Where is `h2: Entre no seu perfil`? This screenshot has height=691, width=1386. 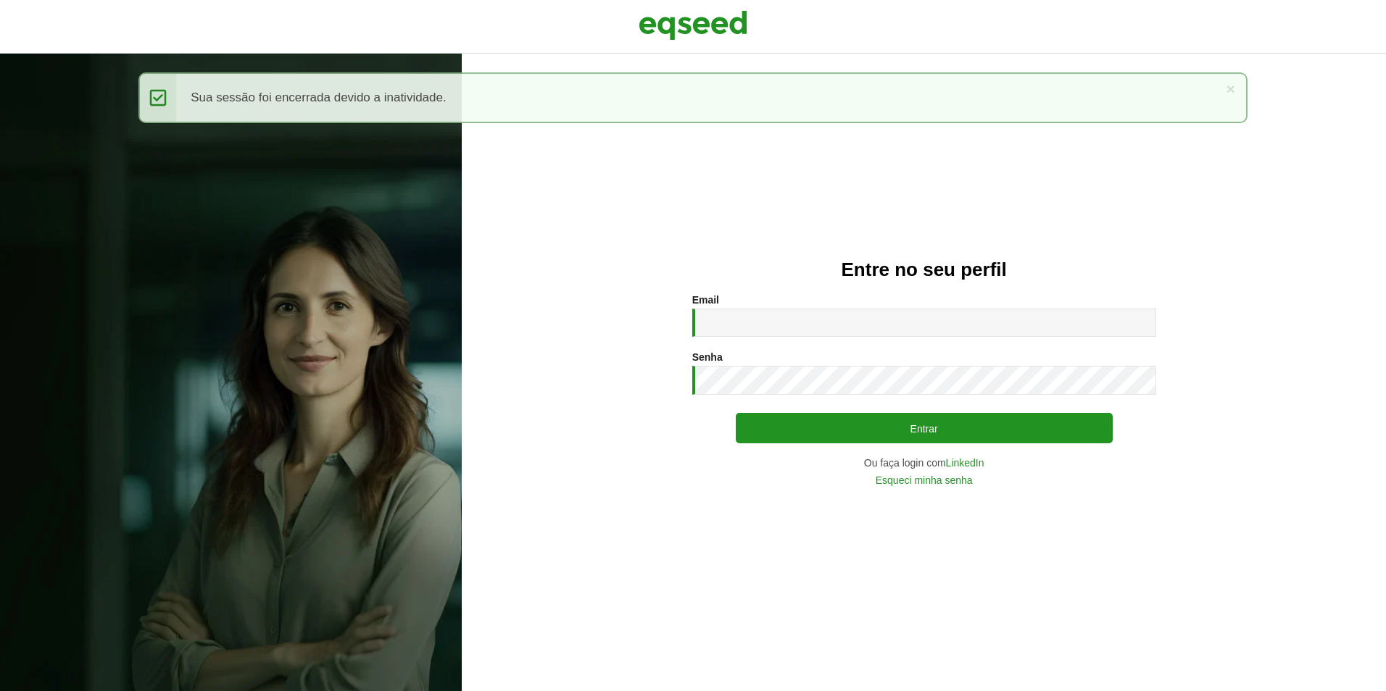 h2: Entre no seu perfil is located at coordinates (923, 270).